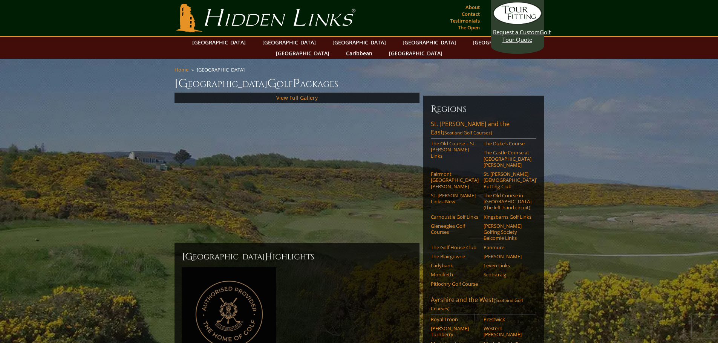  What do you see at coordinates (507, 144) in the screenshot?
I see `a: The Duke’s Course` at bounding box center [507, 144].